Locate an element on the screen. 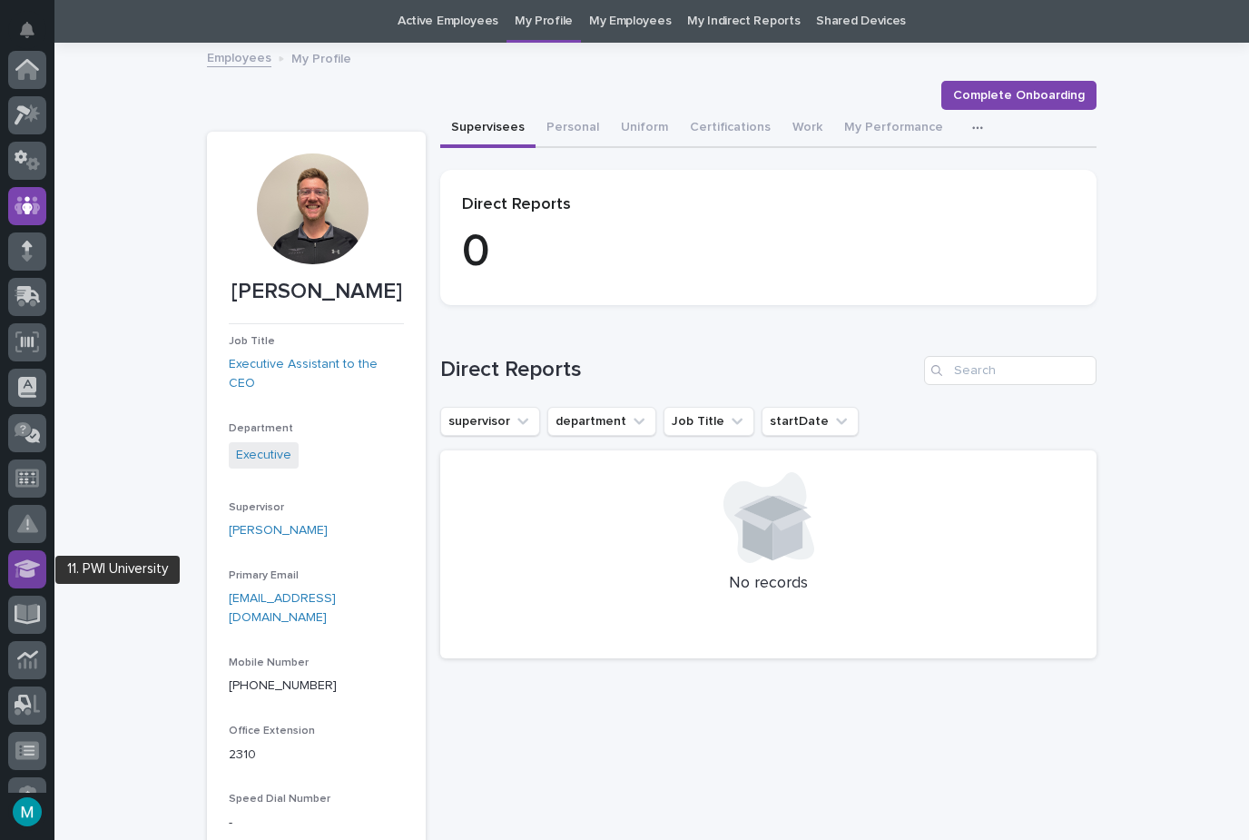 The image size is (1249, 840). button: My Performance is located at coordinates (893, 129).